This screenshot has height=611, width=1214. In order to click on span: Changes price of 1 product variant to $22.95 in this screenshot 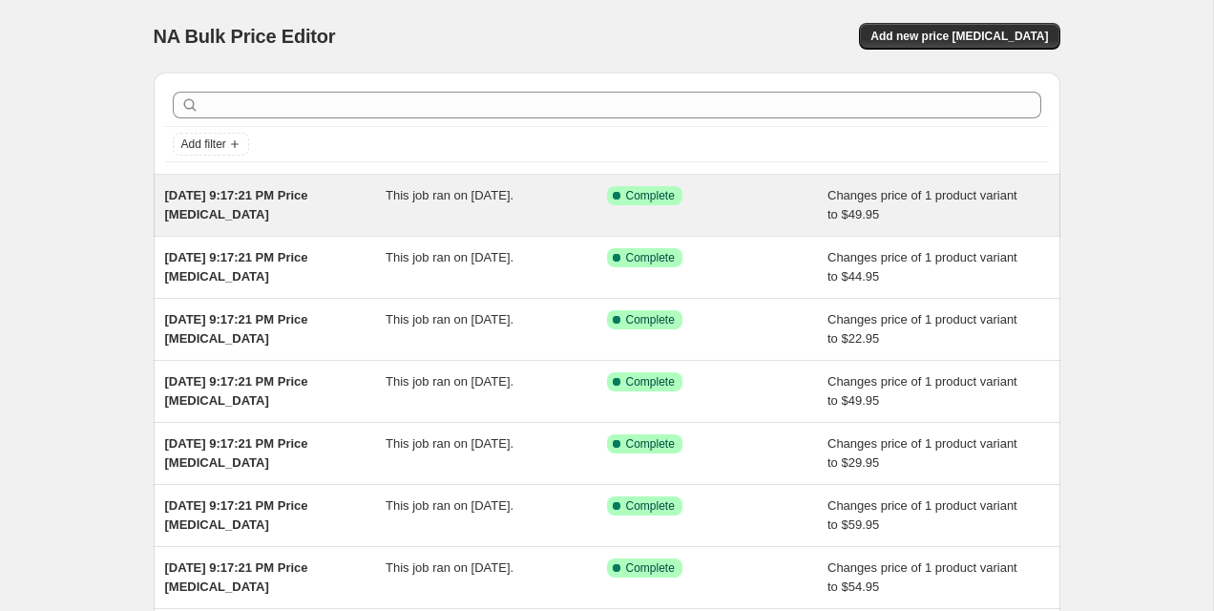, I will do `click(922, 328)`.